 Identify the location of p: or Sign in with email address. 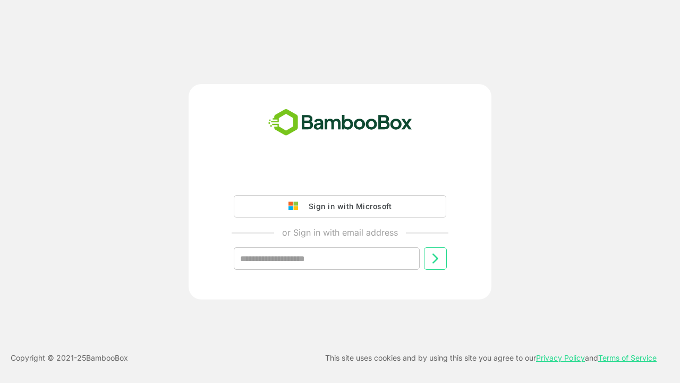
(340, 232).